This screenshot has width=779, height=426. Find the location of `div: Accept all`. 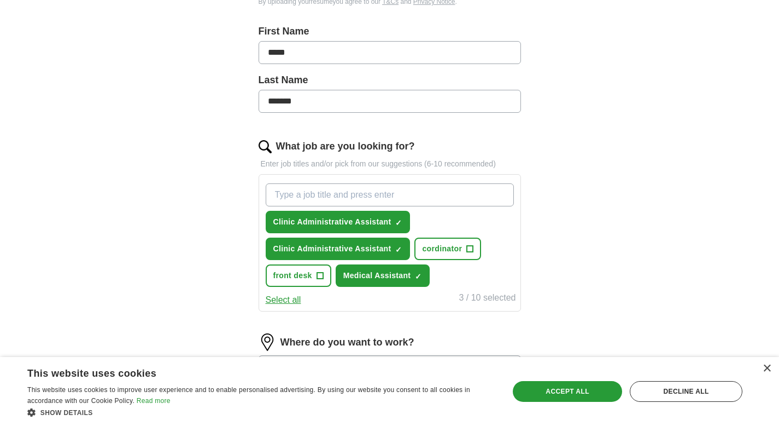

div: Accept all is located at coordinates (568, 391).